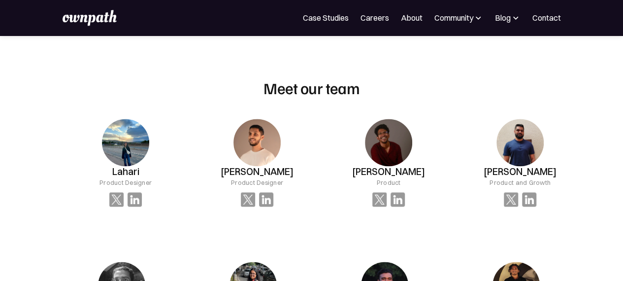 The width and height of the screenshot is (623, 281). What do you see at coordinates (389, 182) in the screenshot?
I see `div: Product` at bounding box center [389, 182].